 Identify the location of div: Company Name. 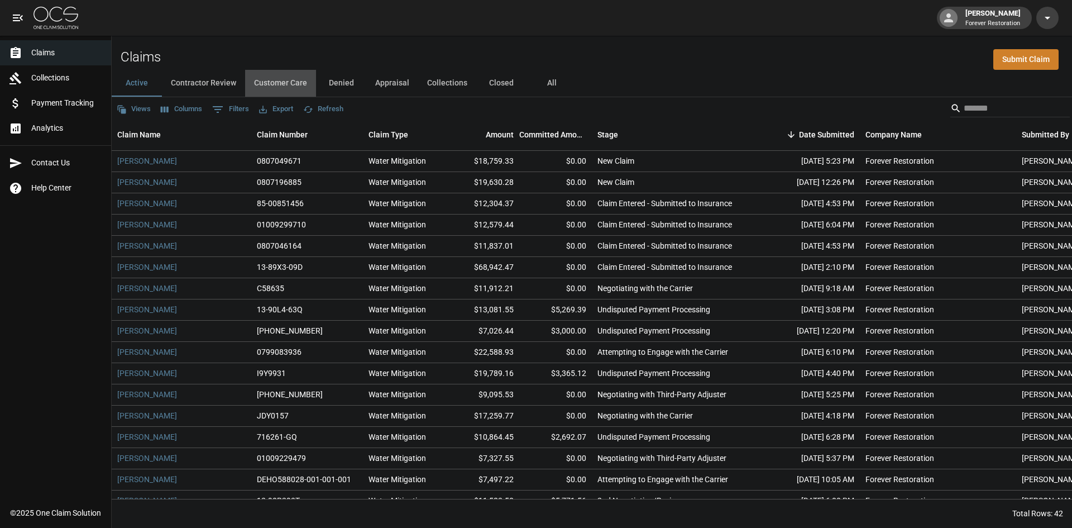
(894, 135).